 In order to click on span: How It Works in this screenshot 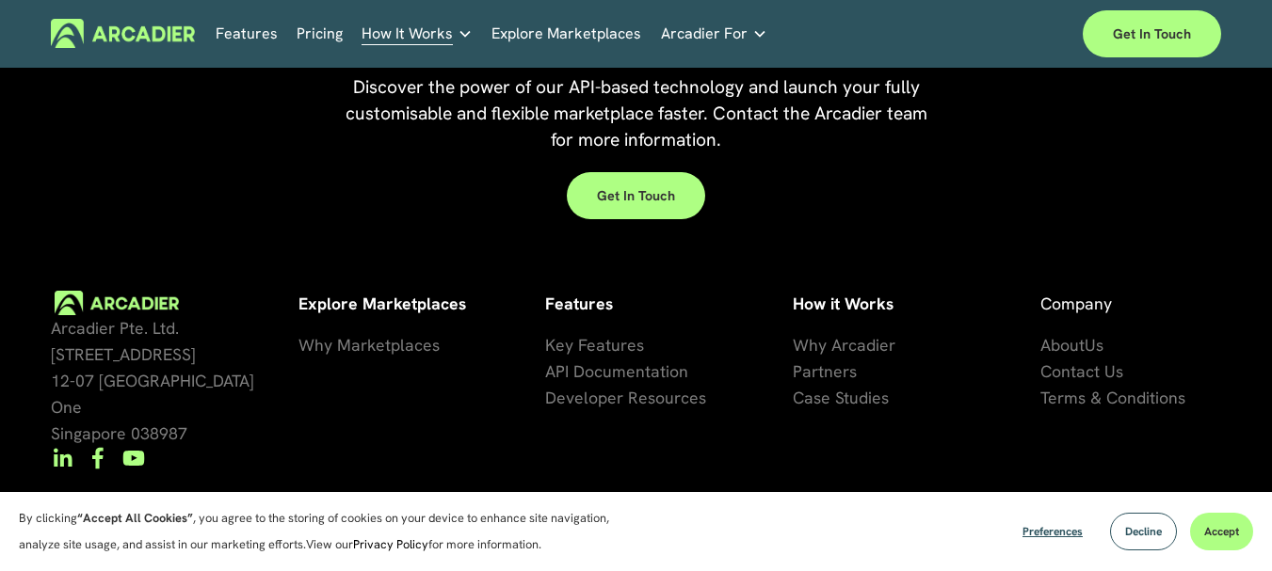, I will do `click(407, 34)`.